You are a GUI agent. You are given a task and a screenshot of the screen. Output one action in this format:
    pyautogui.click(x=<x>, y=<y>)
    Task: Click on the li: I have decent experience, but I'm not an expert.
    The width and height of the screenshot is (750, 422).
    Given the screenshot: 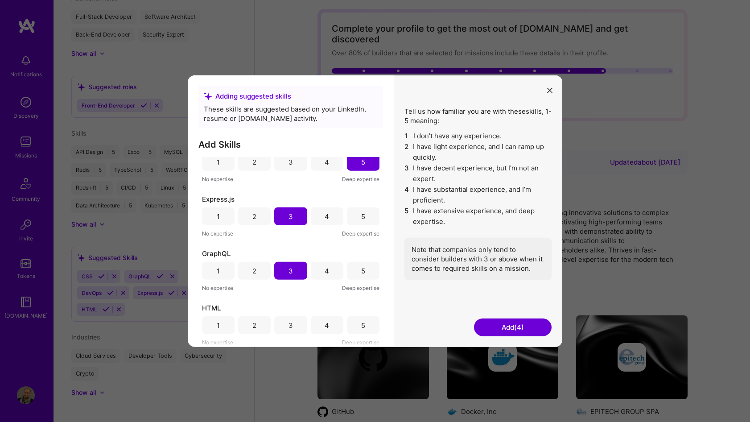 What is the action you would take?
    pyautogui.click(x=478, y=173)
    